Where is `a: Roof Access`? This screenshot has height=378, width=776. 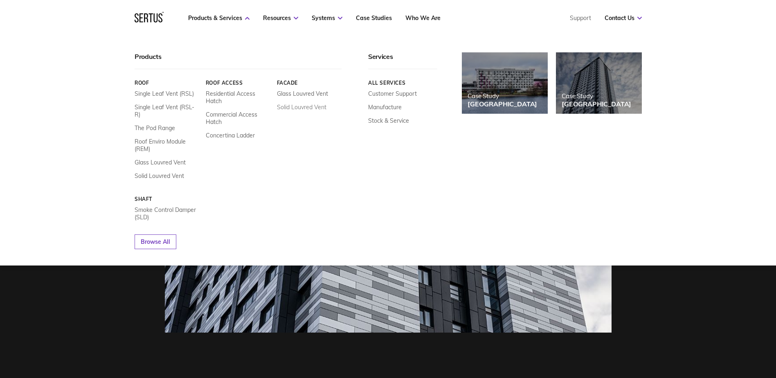 a: Roof Access is located at coordinates (238, 83).